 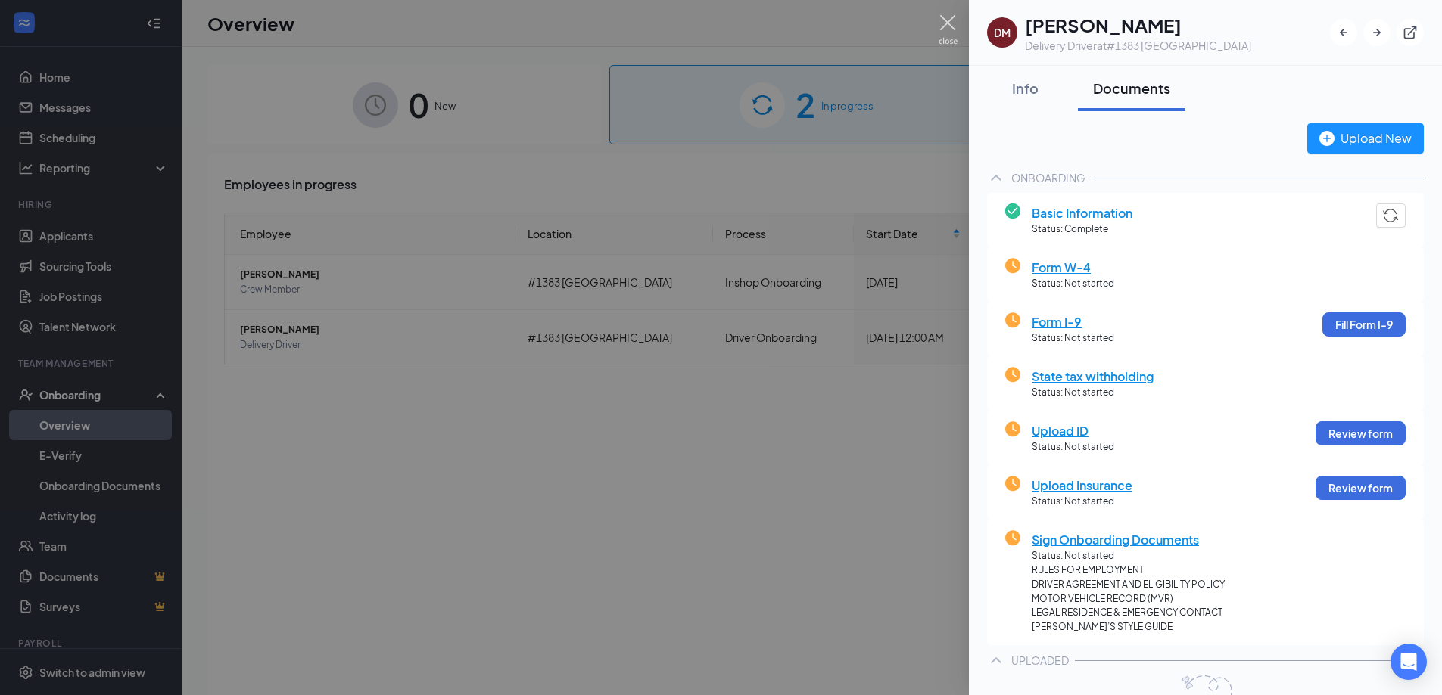 What do you see at coordinates (1002, 33) in the screenshot?
I see `div: DM` at bounding box center [1002, 33].